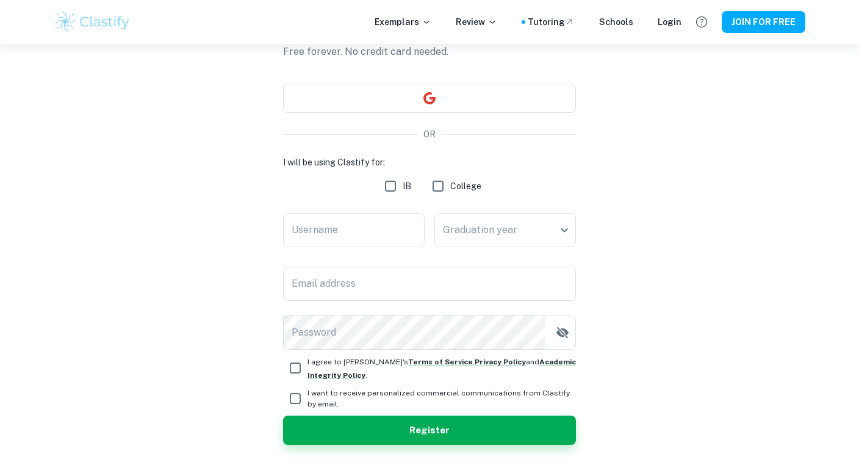 This screenshot has width=859, height=462. Describe the element at coordinates (763, 22) in the screenshot. I see `button: JOIN FOR FREE` at that location.